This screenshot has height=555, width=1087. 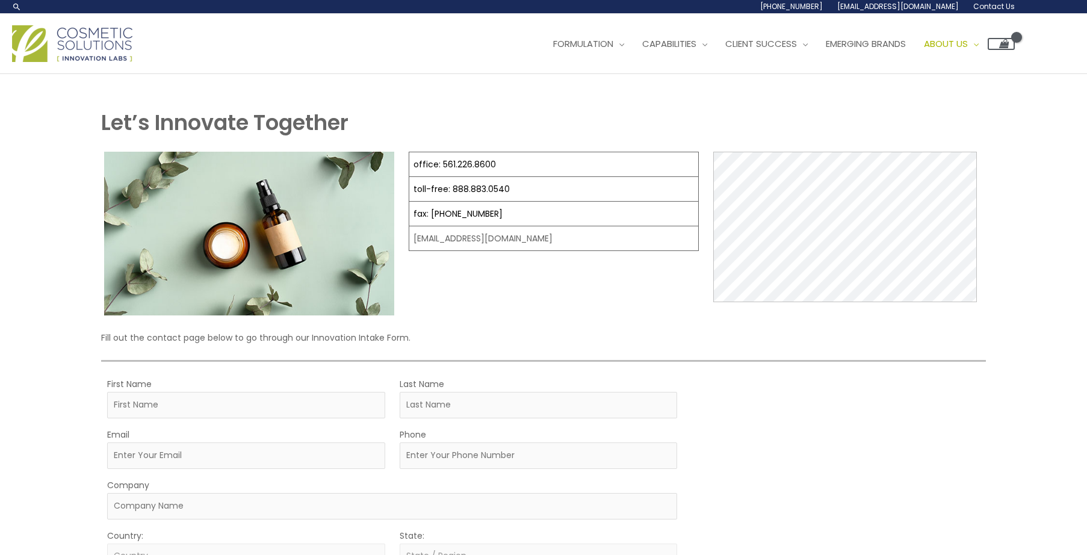 What do you see at coordinates (246, 456) in the screenshot?
I see `input: Enter Your Email` at bounding box center [246, 456].